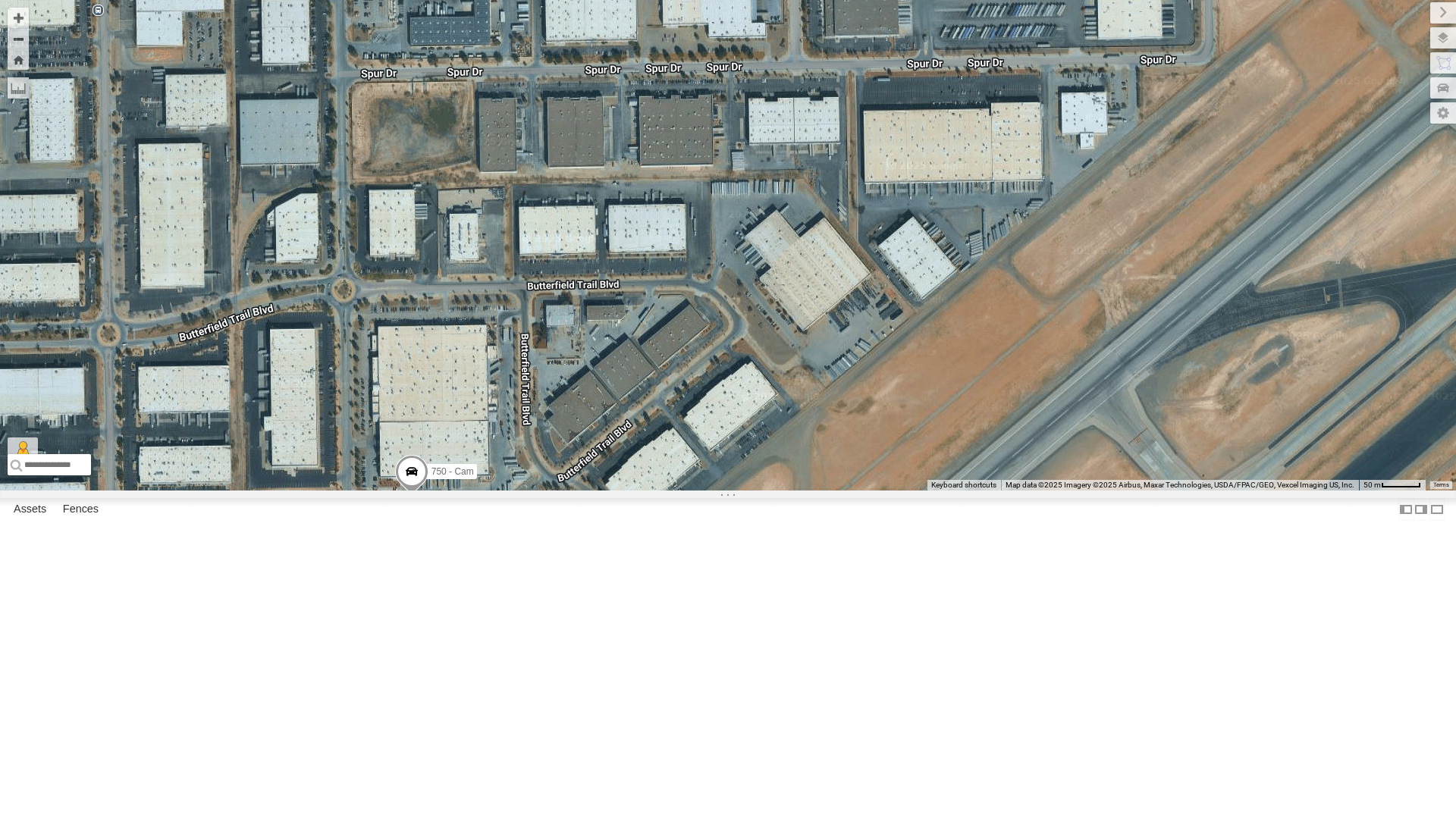 This screenshot has height=818, width=1456. Describe the element at coordinates (453, 471) in the screenshot. I see `span: 750 - Cam` at that location.